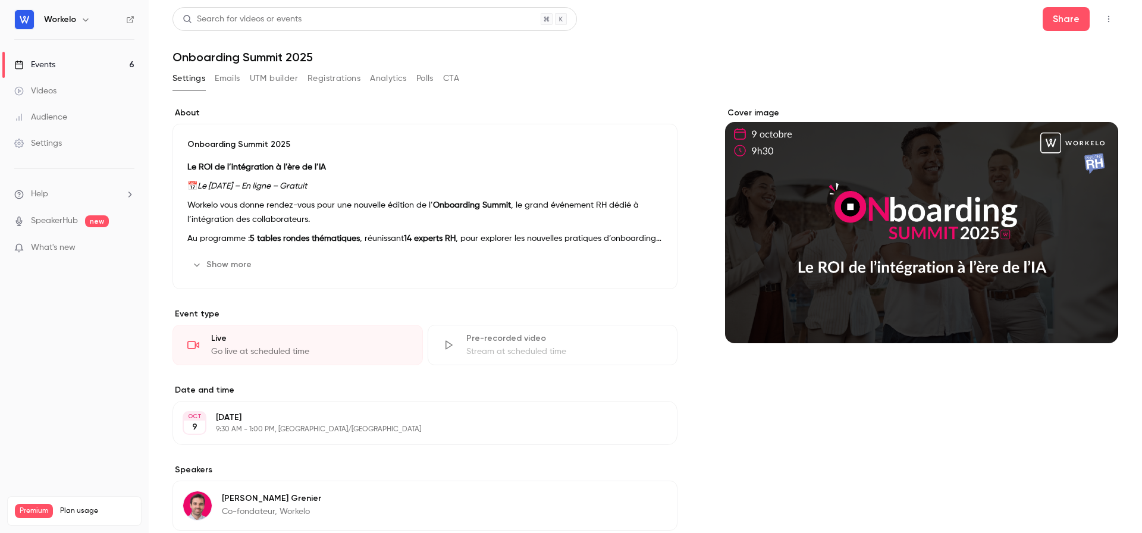 This screenshot has width=1142, height=533. What do you see at coordinates (189, 79) in the screenshot?
I see `button: Settings` at bounding box center [189, 79].